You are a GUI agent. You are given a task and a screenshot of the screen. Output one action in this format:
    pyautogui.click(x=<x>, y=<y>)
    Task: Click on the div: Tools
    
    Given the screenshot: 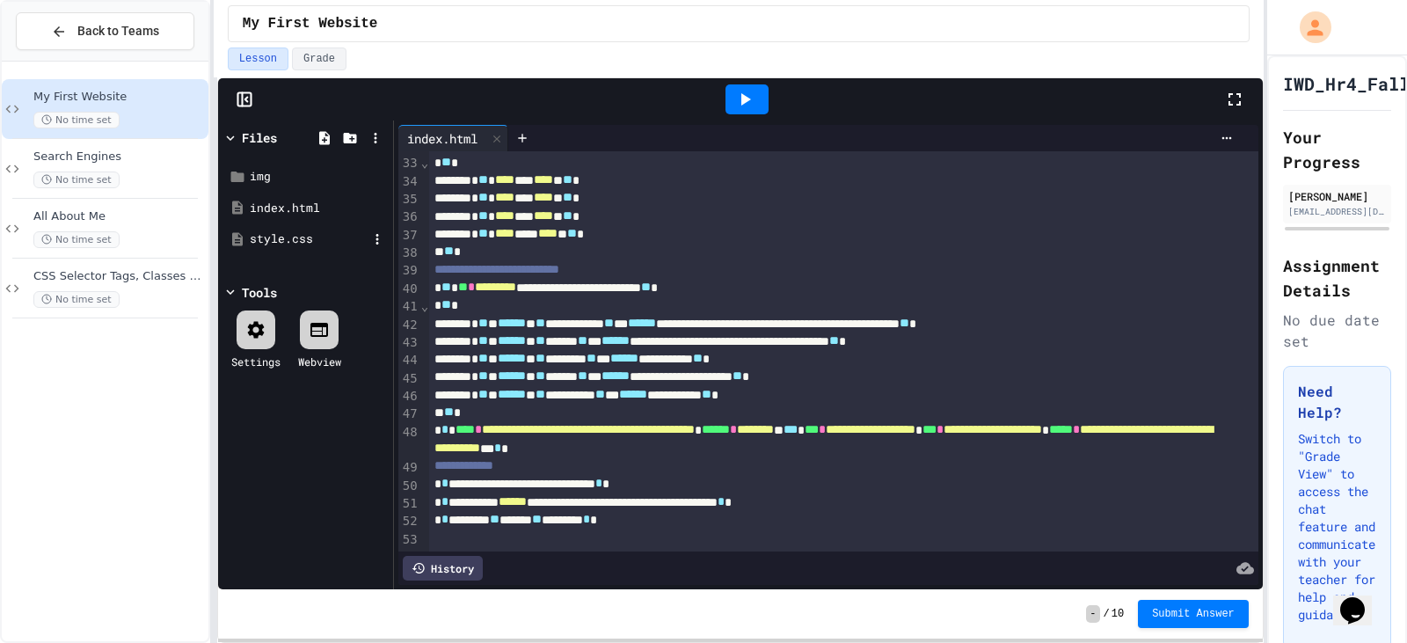 What is the action you would take?
    pyautogui.click(x=259, y=292)
    